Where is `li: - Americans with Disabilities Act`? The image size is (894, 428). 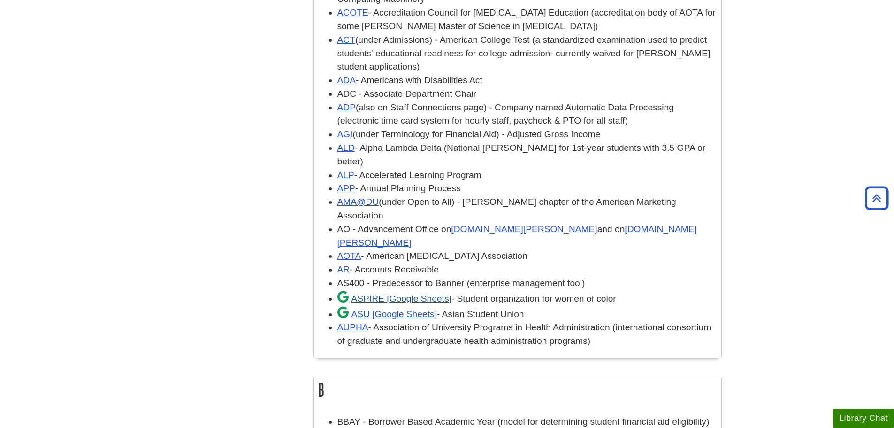
li: - Americans with Disabilities Act is located at coordinates (527, 80).